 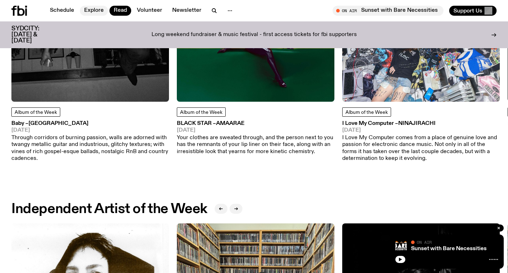 I want to click on a: Schedule, so click(x=62, y=11).